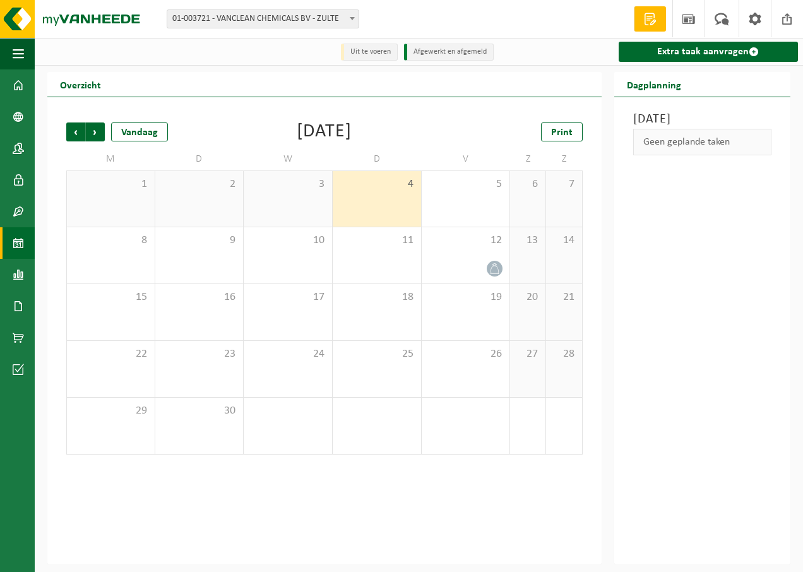 The width and height of the screenshot is (803, 572). I want to click on span: 17, so click(288, 297).